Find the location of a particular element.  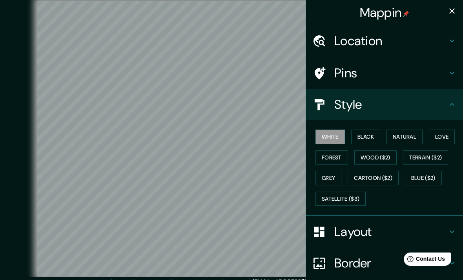

button: Blue ($2) is located at coordinates (423, 178).